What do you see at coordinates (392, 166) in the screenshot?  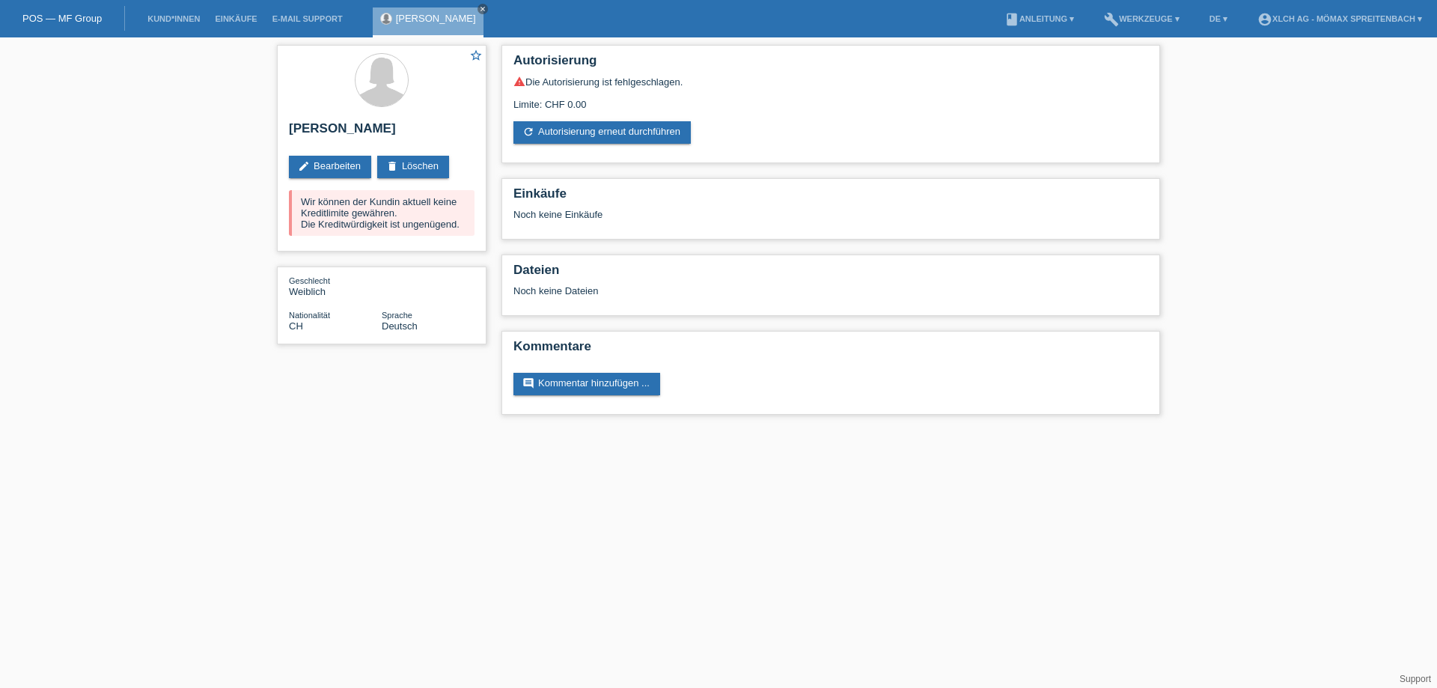 I see `i: delete` at bounding box center [392, 166].